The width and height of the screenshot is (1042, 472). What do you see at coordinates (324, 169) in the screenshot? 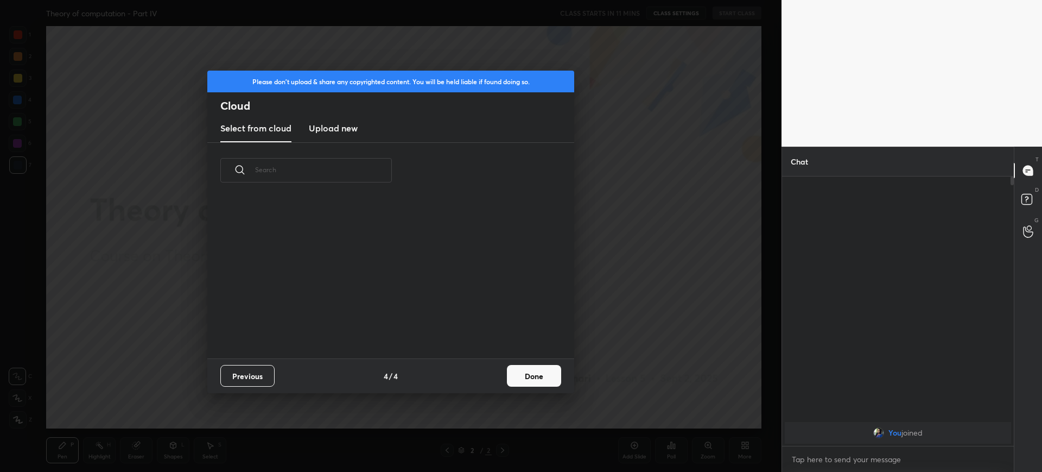
I see `input: Search` at bounding box center [324, 169].